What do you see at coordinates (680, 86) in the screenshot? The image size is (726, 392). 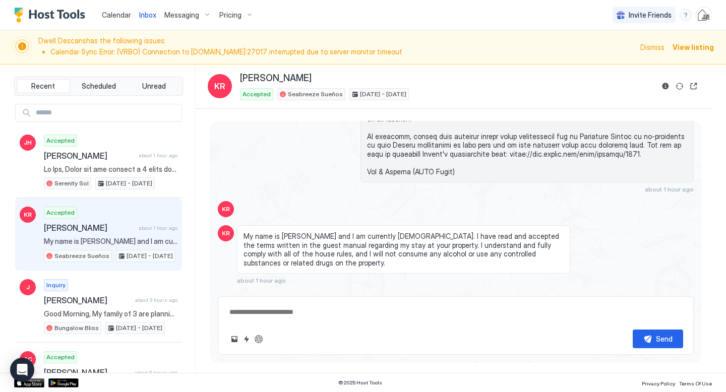 I see `button: Sync reservation` at bounding box center [680, 86].